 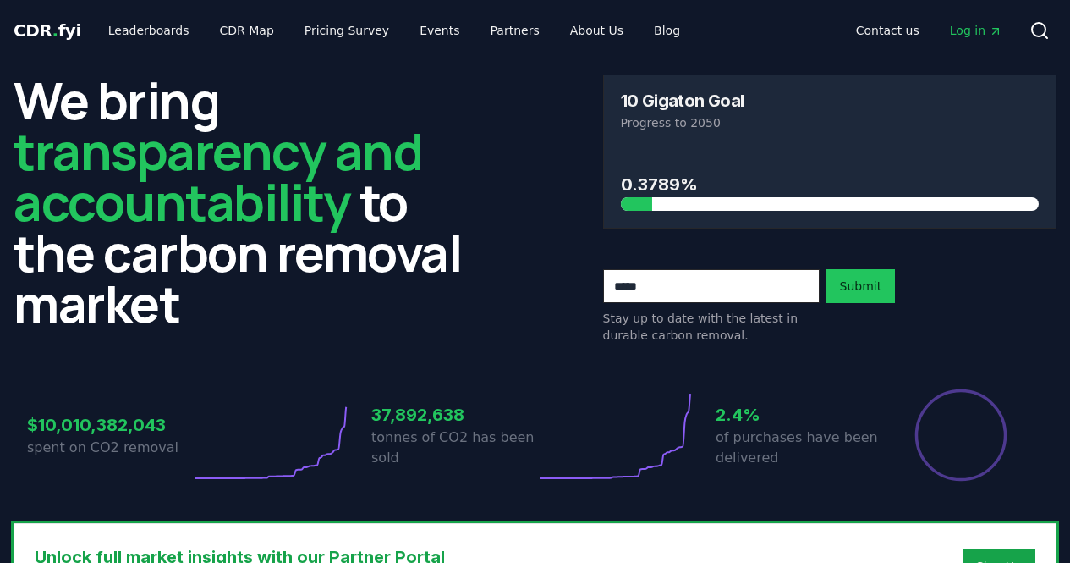 What do you see at coordinates (217, 176) in the screenshot?
I see `span: transparency and accountability` at bounding box center [217, 176].